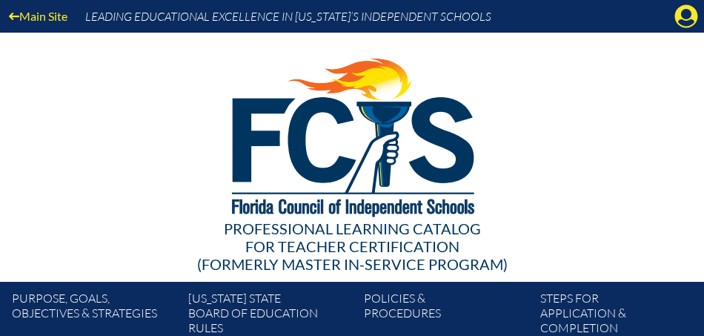  What do you see at coordinates (352, 246) in the screenshot?
I see `div: Professional Learning Catalog (formerly Master In-service Program)` at bounding box center [352, 246].